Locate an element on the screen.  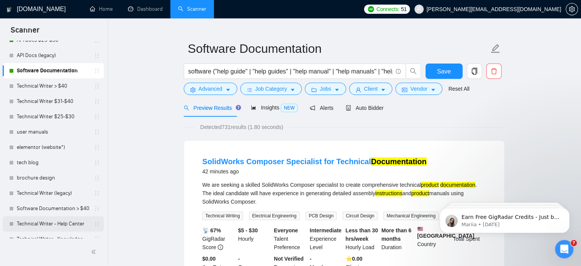
a: Software Documentation > $40 is located at coordinates (53, 208).